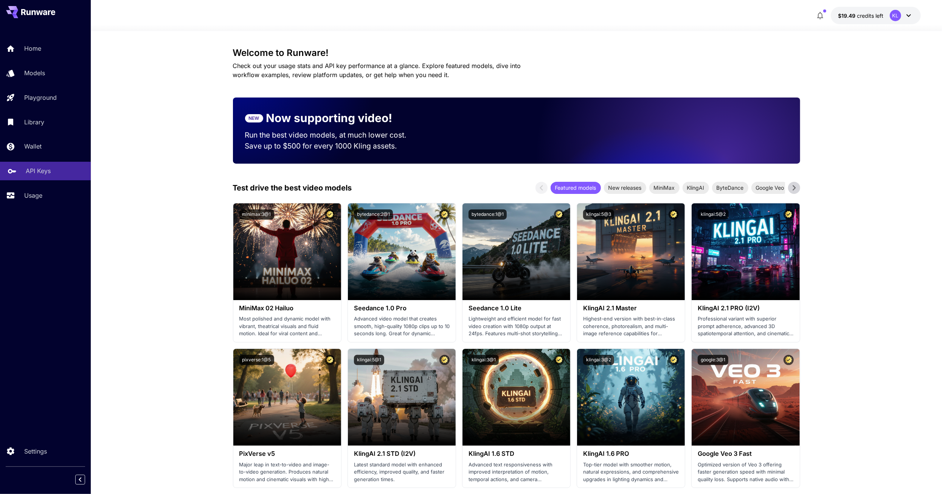 Image resolution: width=942 pixels, height=494 pixels. Describe the element at coordinates (575, 188) in the screenshot. I see `span: Featured models` at that location.